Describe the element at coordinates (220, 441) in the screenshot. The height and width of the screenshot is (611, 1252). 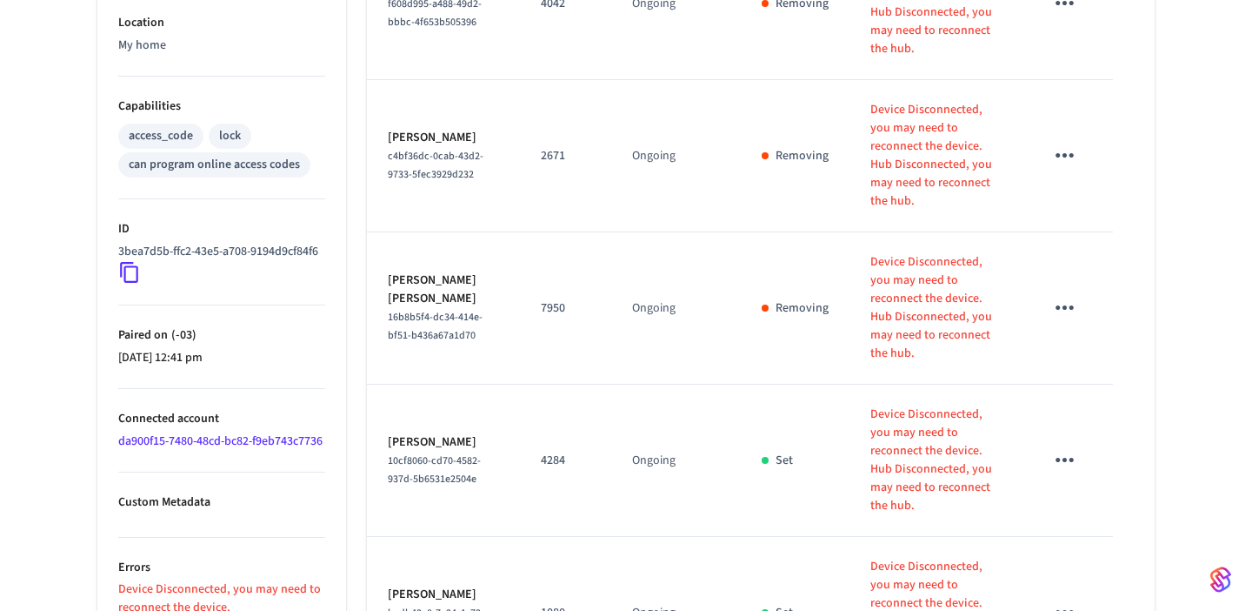
I see `a: da900f15-7480-48cd-bc82-f9eb743c7736` at that location.